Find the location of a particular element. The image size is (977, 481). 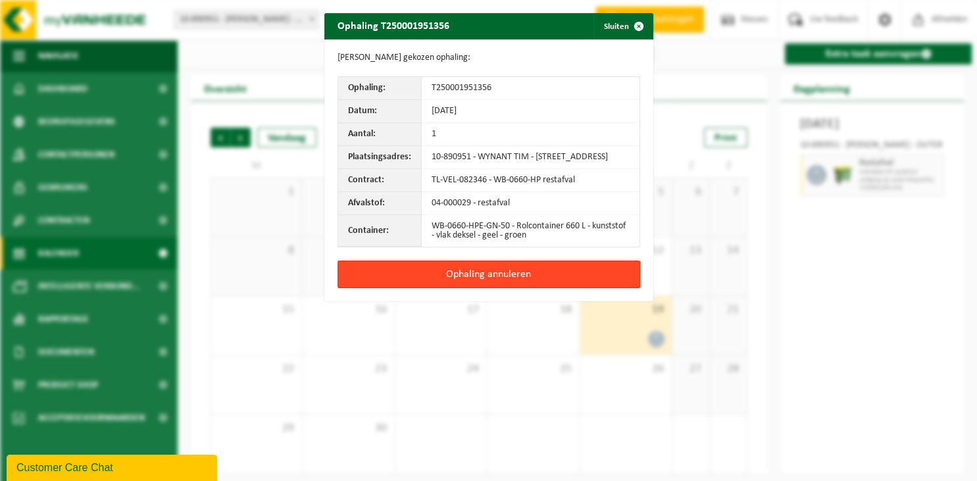

td: 04-000029 - restafval is located at coordinates (530, 203).